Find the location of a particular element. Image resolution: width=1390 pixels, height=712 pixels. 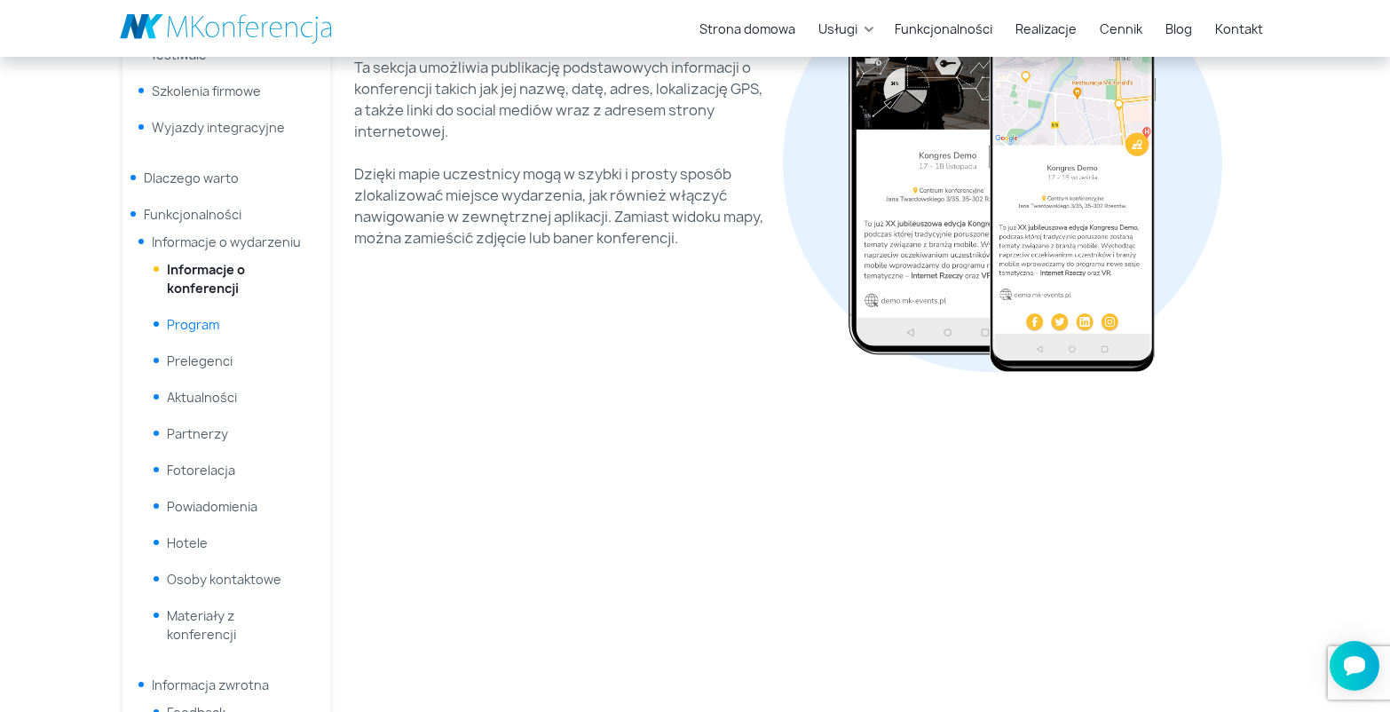

a: Program is located at coordinates (193, 324).